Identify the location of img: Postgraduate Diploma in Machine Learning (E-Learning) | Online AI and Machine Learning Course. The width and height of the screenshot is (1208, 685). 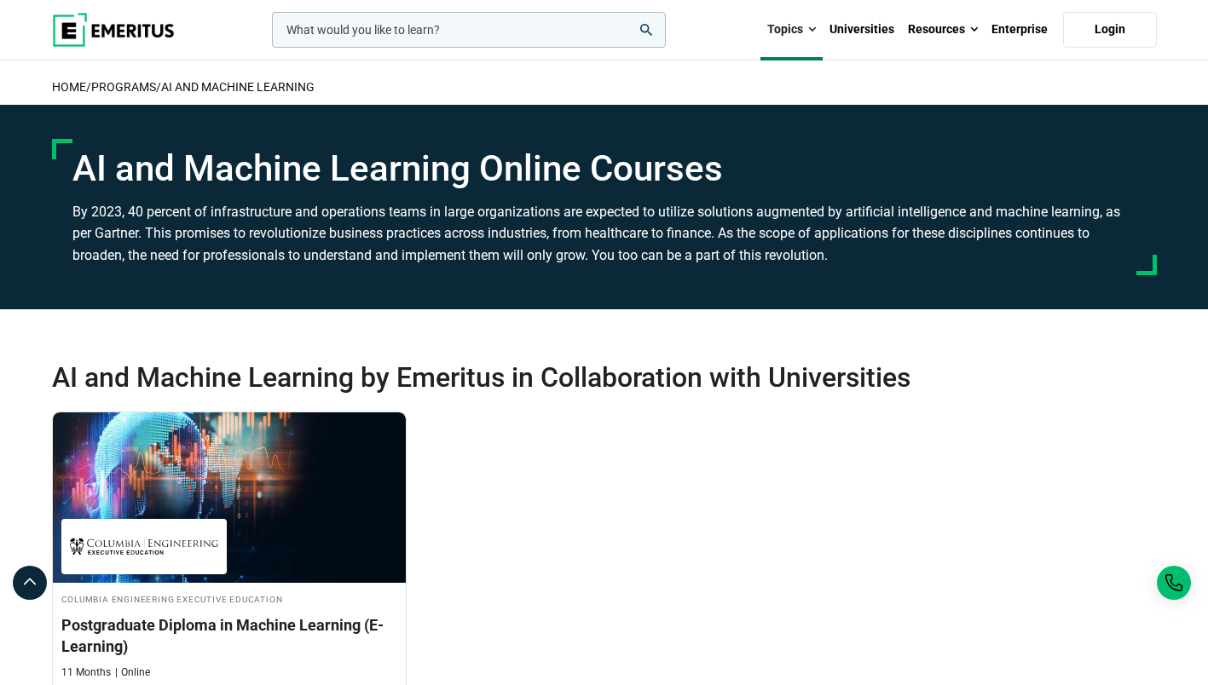
(229, 498).